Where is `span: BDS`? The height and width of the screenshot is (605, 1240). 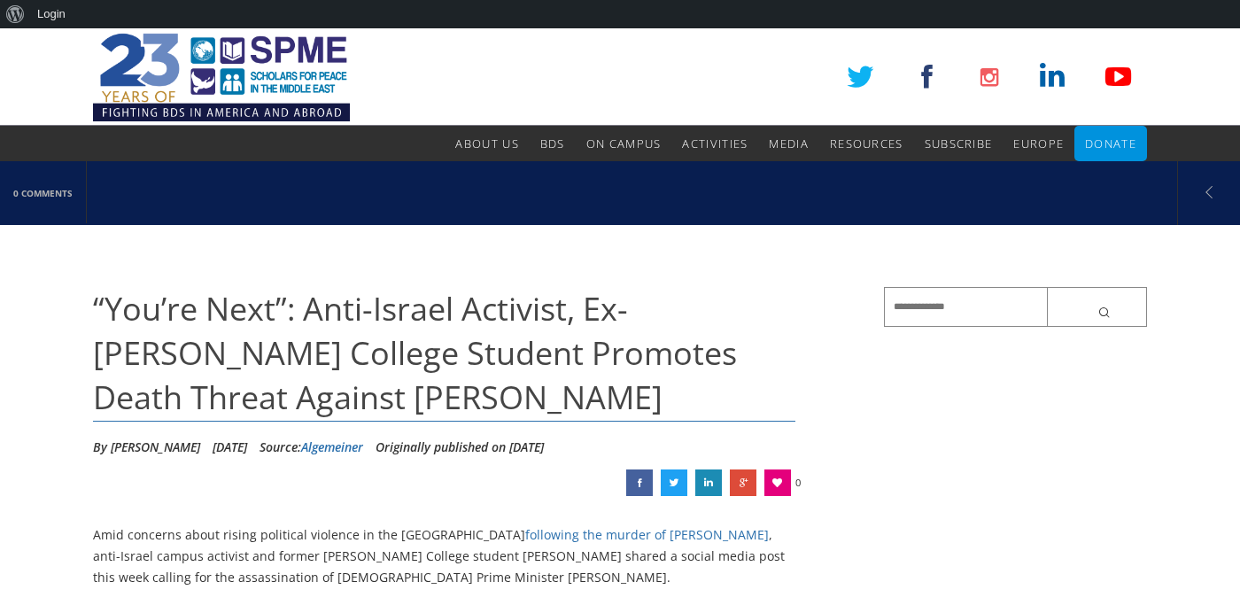 span: BDS is located at coordinates (553, 143).